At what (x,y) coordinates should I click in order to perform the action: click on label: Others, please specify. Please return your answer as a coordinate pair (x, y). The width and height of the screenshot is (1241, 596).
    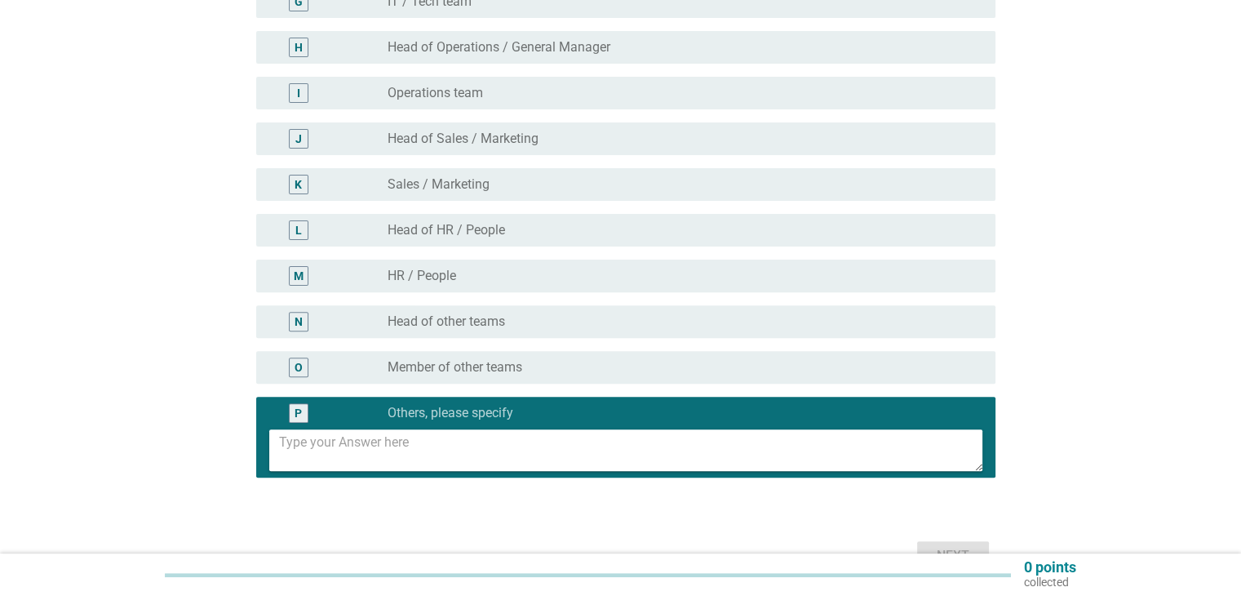
    Looking at the image, I should click on (451, 413).